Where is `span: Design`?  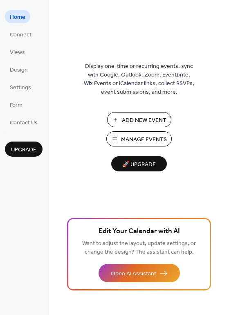
span: Design is located at coordinates (19, 70).